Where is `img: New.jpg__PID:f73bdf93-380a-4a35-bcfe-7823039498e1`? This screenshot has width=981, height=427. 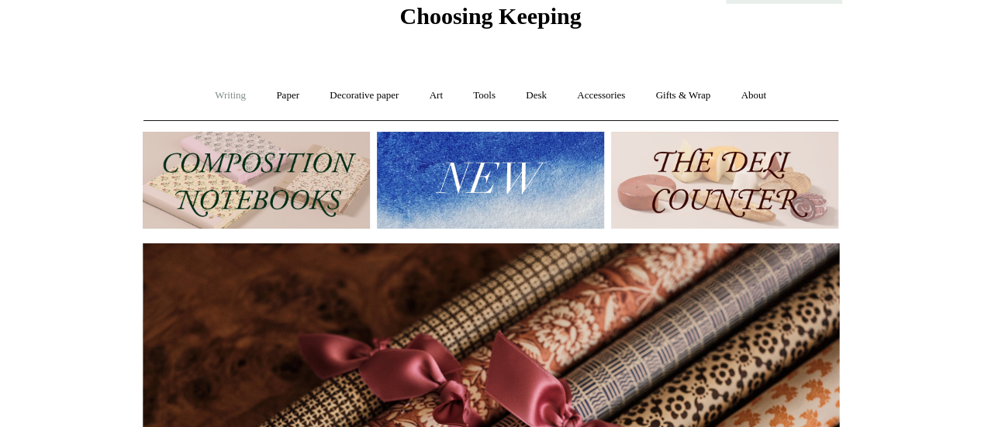 img: New.jpg__PID:f73bdf93-380a-4a35-bcfe-7823039498e1 is located at coordinates (490, 180).